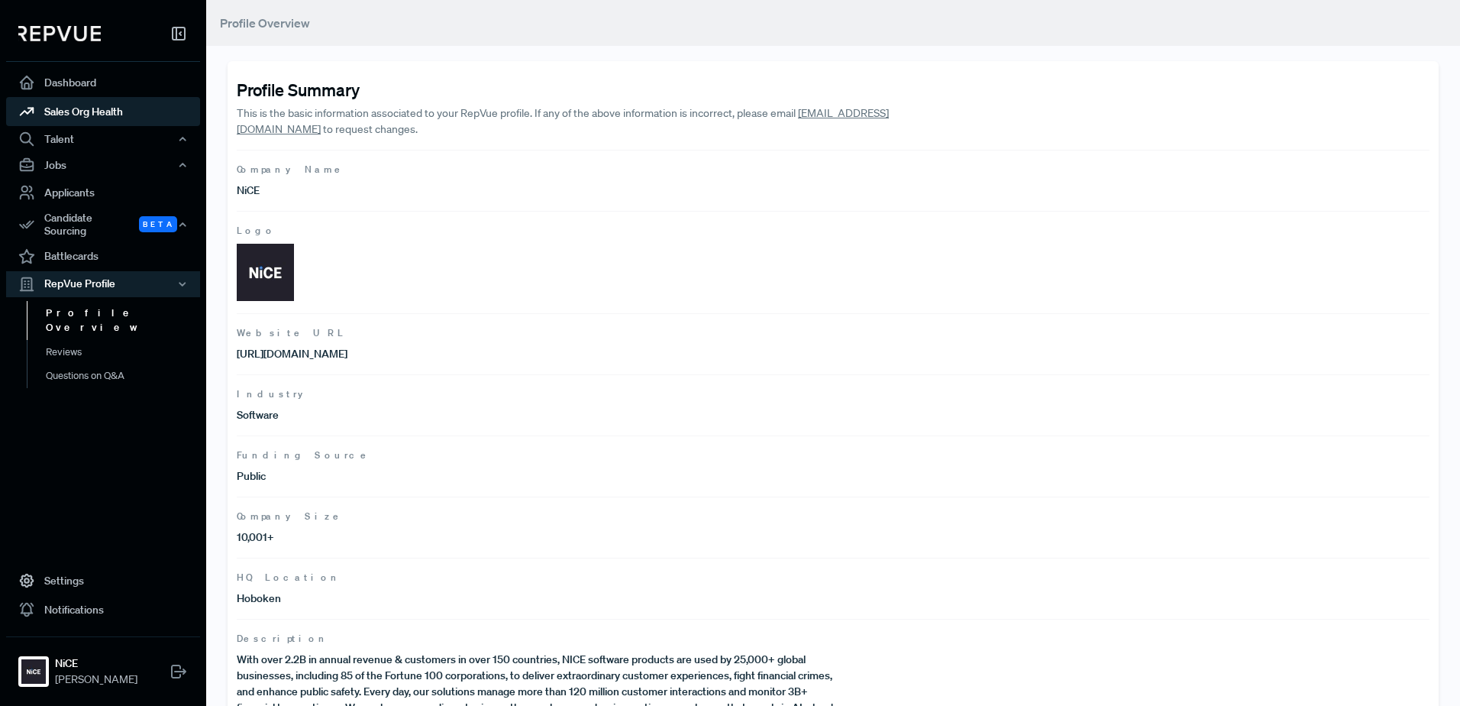 This screenshot has height=706, width=1460. I want to click on button: Candidate Sourcing Beta, so click(103, 225).